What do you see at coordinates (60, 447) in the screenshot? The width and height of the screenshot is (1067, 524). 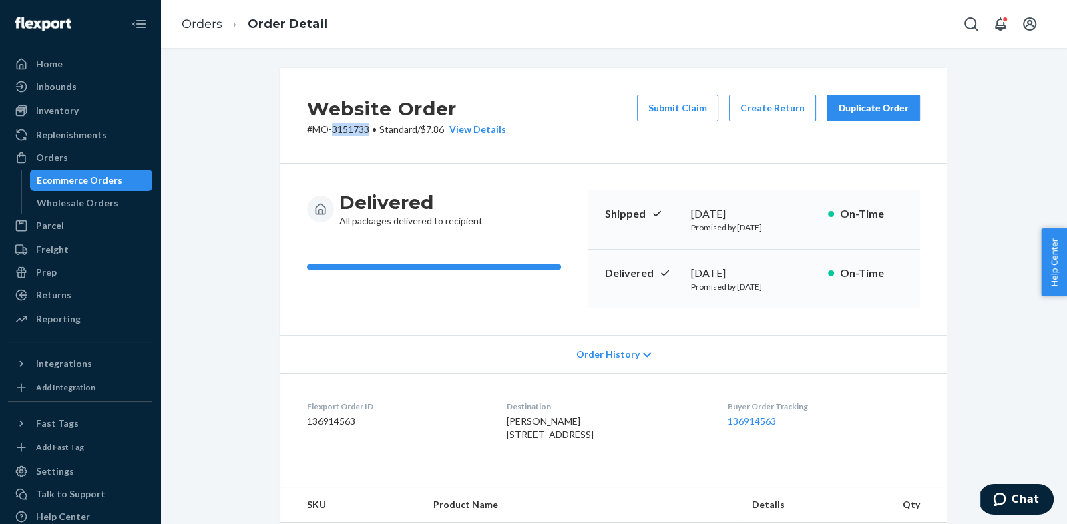 I see `div: Add Fast Tag` at bounding box center [60, 447].